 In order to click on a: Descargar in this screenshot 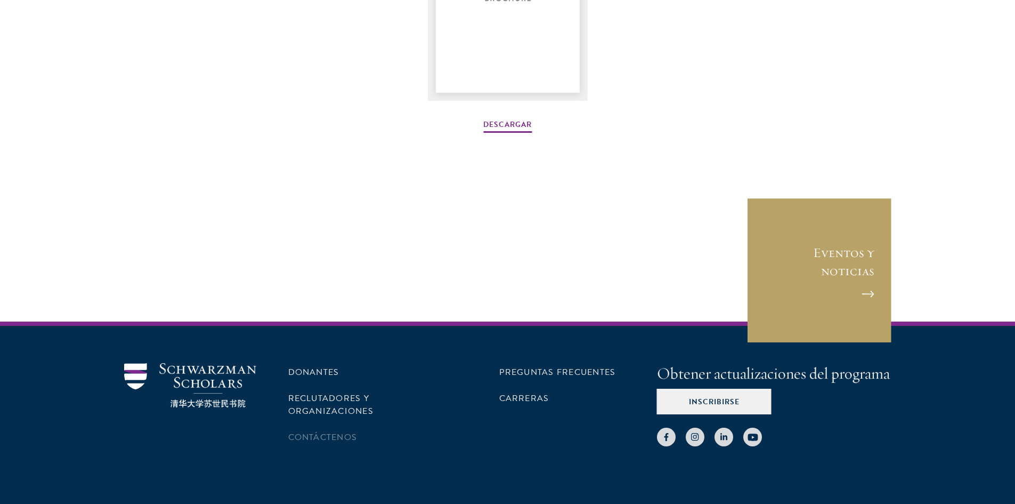, I will do `click(507, 126)`.